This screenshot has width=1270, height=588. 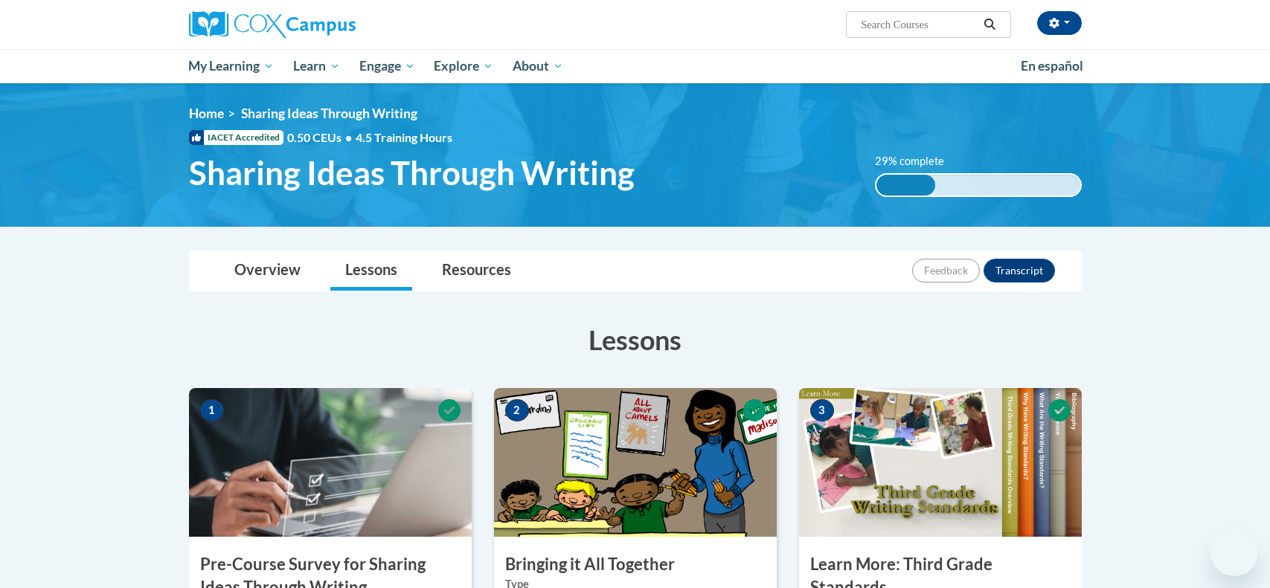 What do you see at coordinates (387, 66) in the screenshot?
I see `span: Engage` at bounding box center [387, 66].